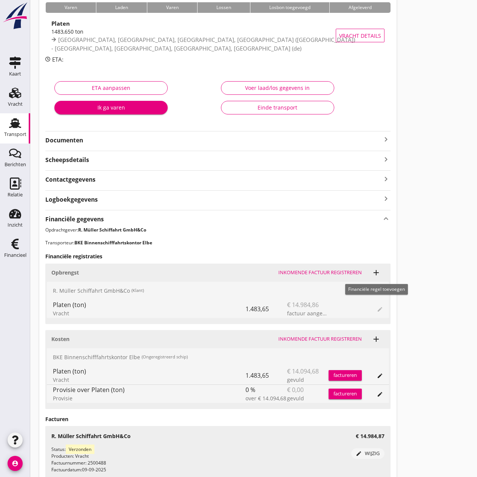 The height and width of the screenshot is (477, 477). What do you see at coordinates (112, 230) in the screenshot?
I see `strong: R. Müller Schiffahrt GmbH&Co` at bounding box center [112, 230].